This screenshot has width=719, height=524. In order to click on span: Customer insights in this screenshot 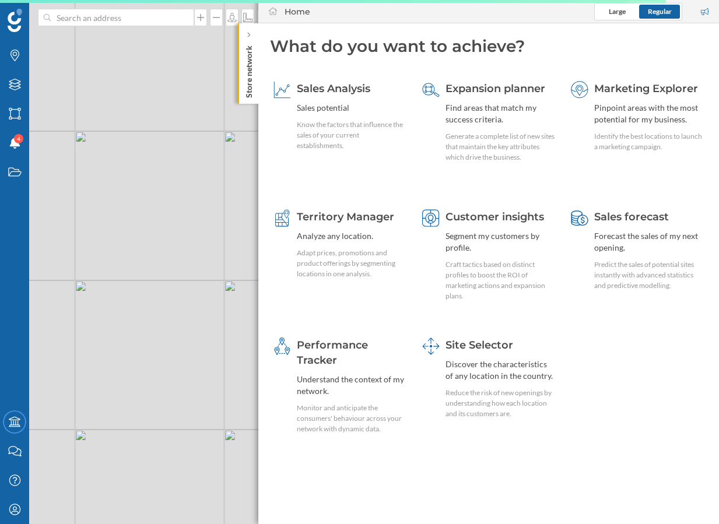, I will do `click(495, 217)`.